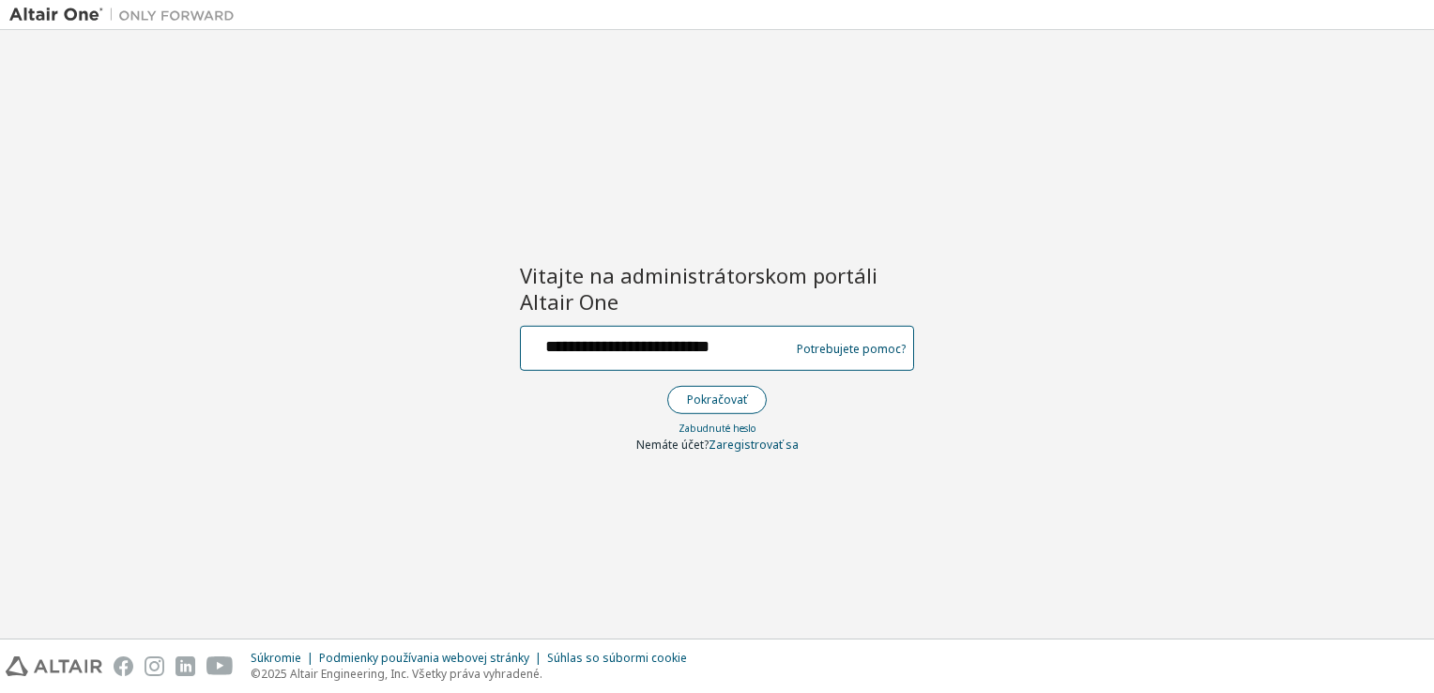  I want to click on img: altair_logo.svg, so click(53, 665).